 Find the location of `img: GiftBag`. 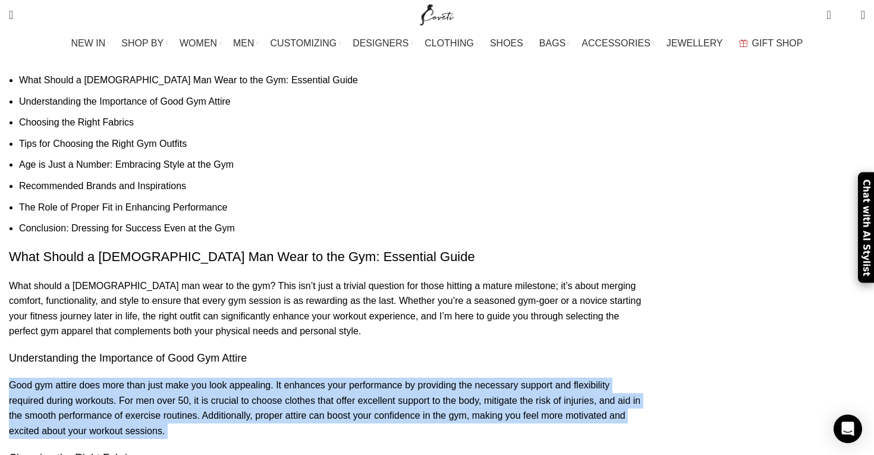

img: GiftBag is located at coordinates (743, 43).